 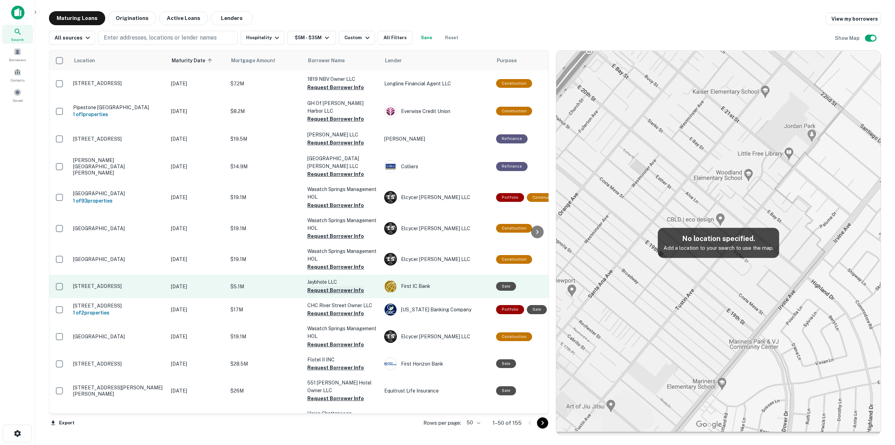 What do you see at coordinates (18, 13) in the screenshot?
I see `img: capitalize-icon.png` at bounding box center [18, 13].